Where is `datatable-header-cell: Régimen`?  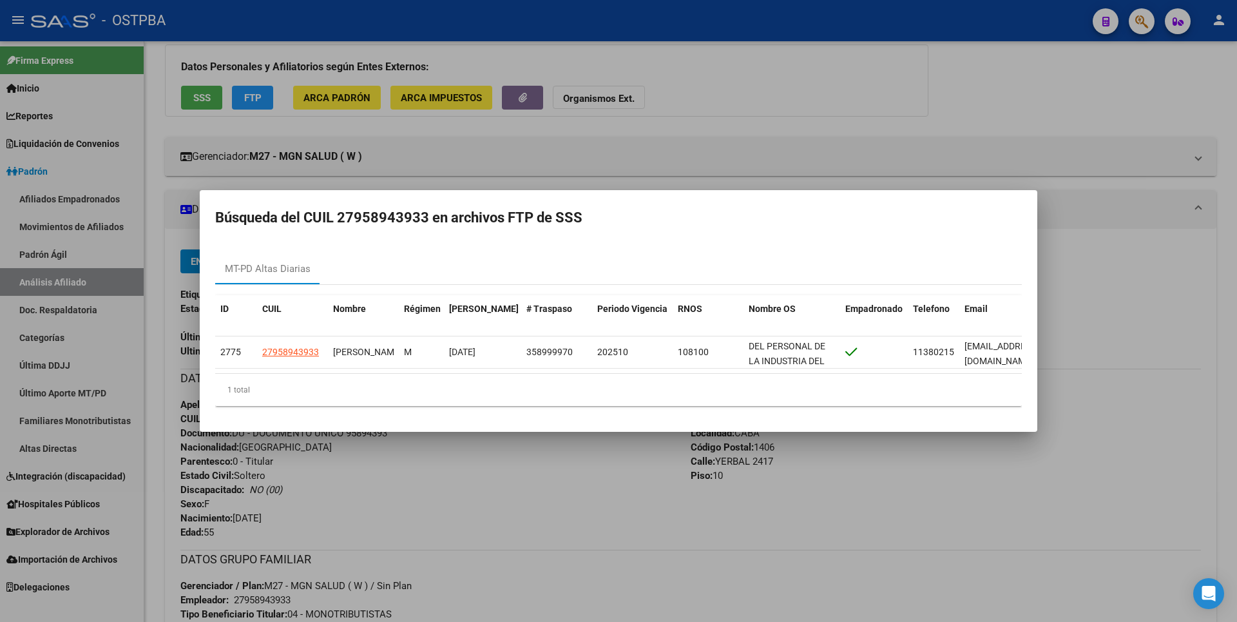 datatable-header-cell: Régimen is located at coordinates (421, 316).